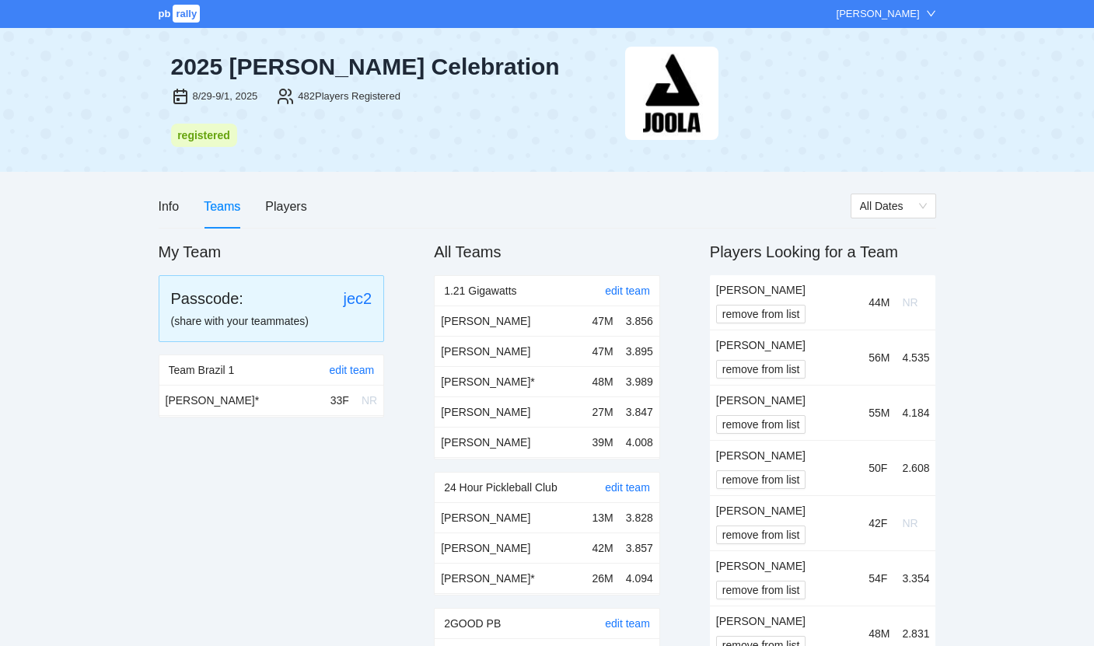  Describe the element at coordinates (823, 252) in the screenshot. I see `h2: Players Looking for a Team` at that location.